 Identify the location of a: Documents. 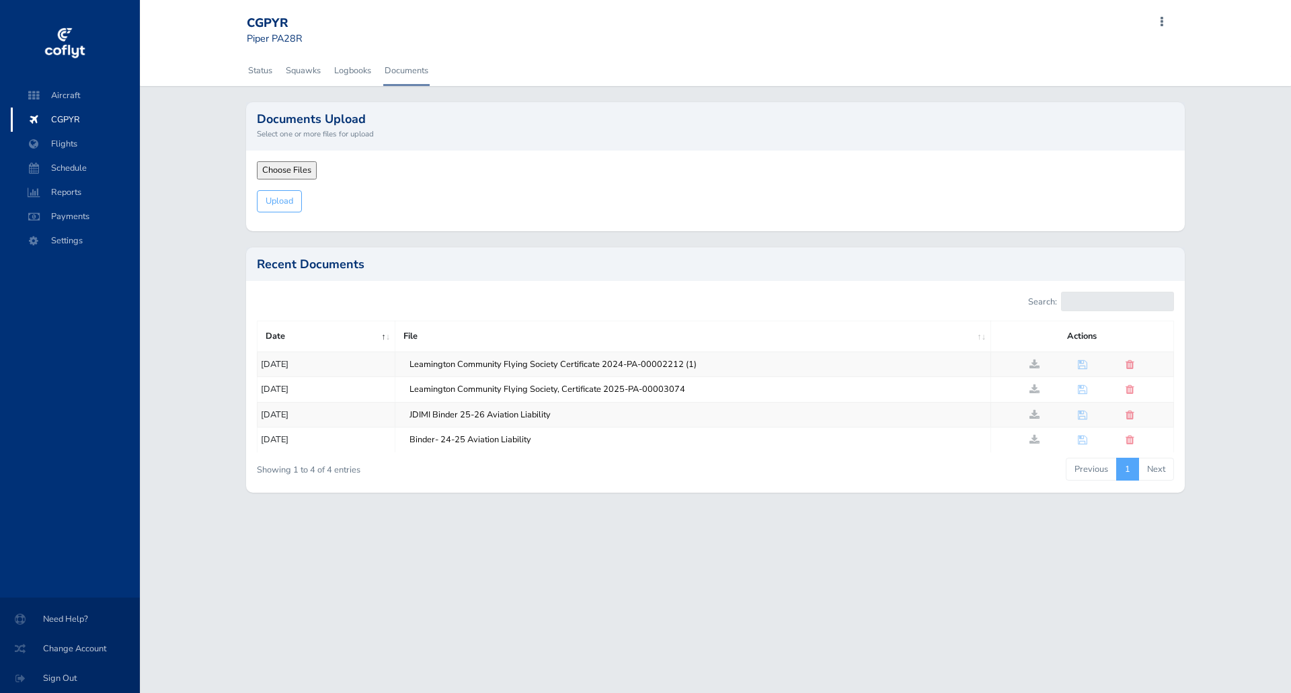
(406, 71).